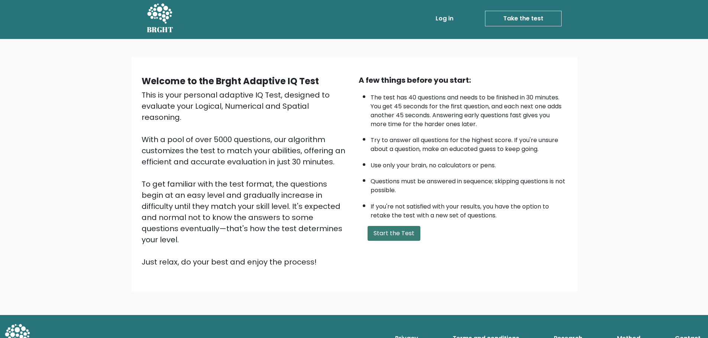 The image size is (708, 338). What do you see at coordinates (160, 30) in the screenshot?
I see `h5: BRGHT` at bounding box center [160, 30].